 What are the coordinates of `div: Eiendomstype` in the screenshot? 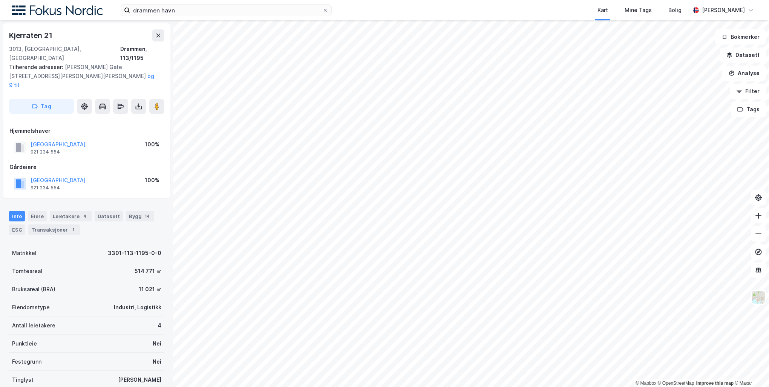 It's located at (31, 307).